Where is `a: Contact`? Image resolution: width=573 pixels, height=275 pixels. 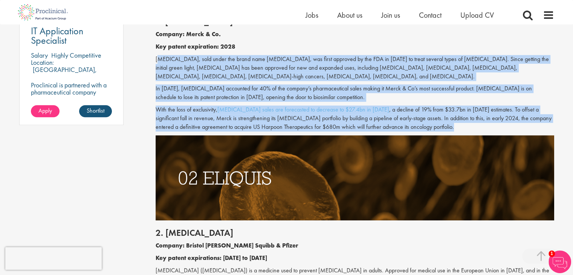
a: Contact is located at coordinates (430, 15).